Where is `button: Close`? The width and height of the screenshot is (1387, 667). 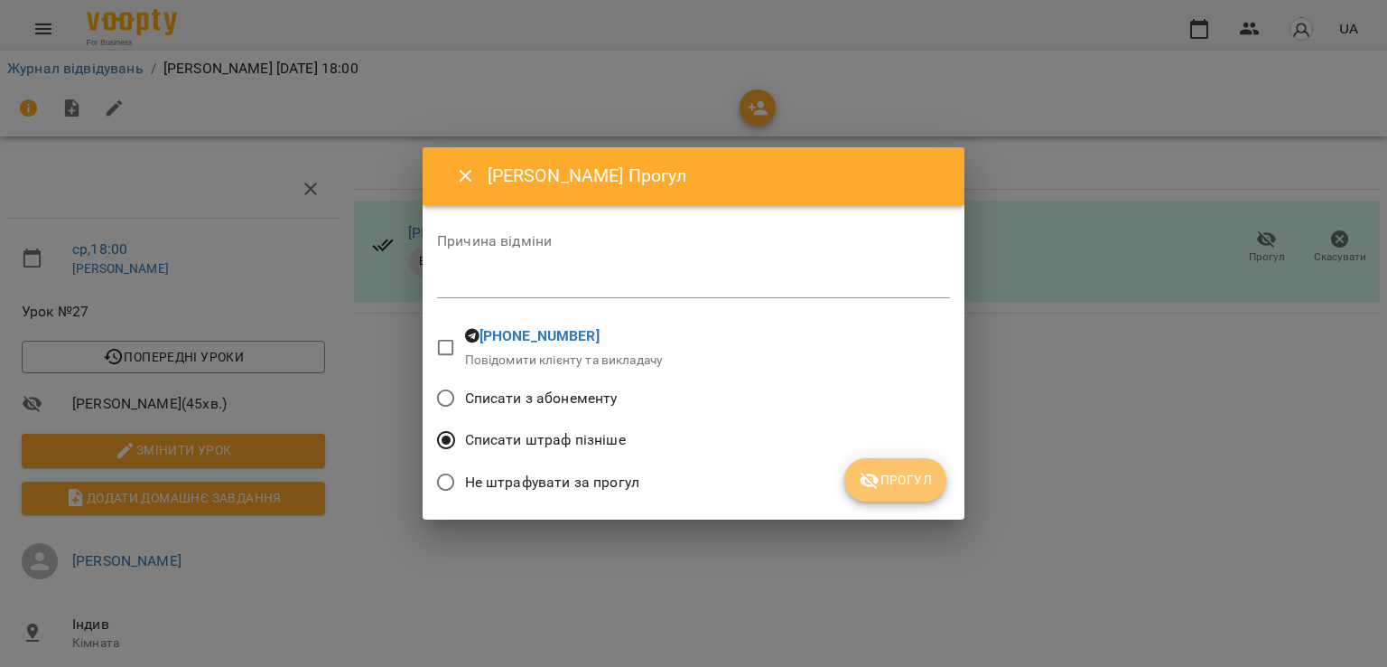
button: Close is located at coordinates (466, 176).